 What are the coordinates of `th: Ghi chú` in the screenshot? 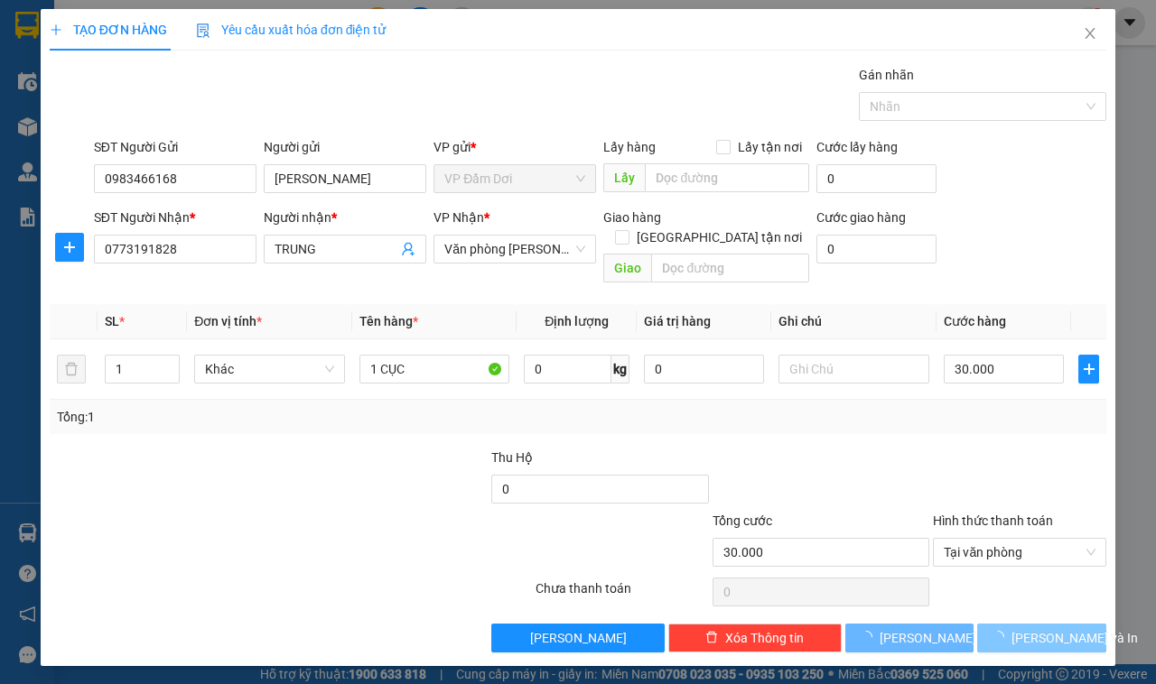 It's located at (853, 321).